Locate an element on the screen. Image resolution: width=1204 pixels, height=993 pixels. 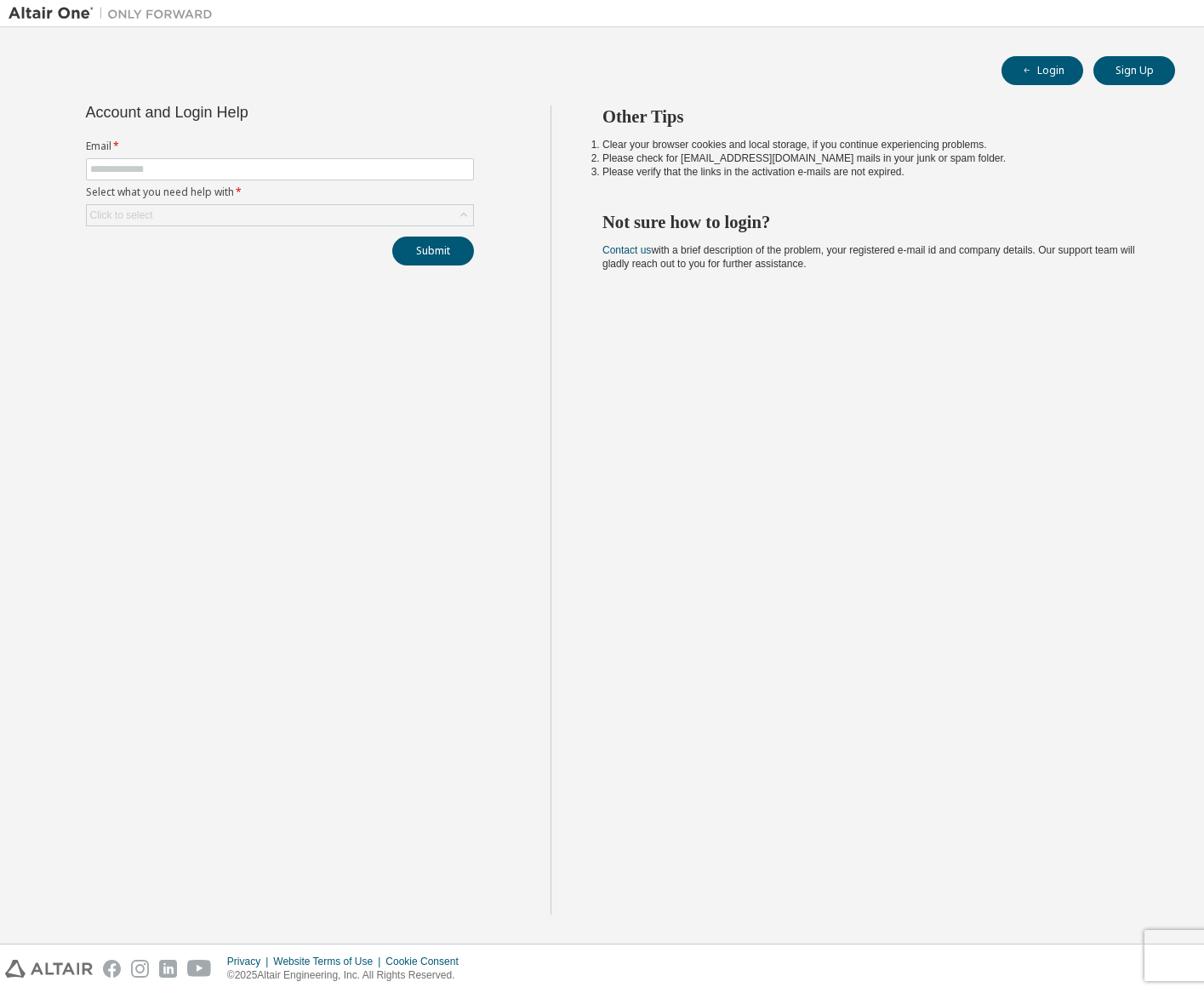
label: Email is located at coordinates (280, 146).